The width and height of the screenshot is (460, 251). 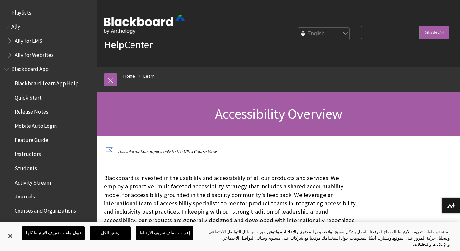 What do you see at coordinates (31, 139) in the screenshot?
I see `span: Feature Guide` at bounding box center [31, 139].